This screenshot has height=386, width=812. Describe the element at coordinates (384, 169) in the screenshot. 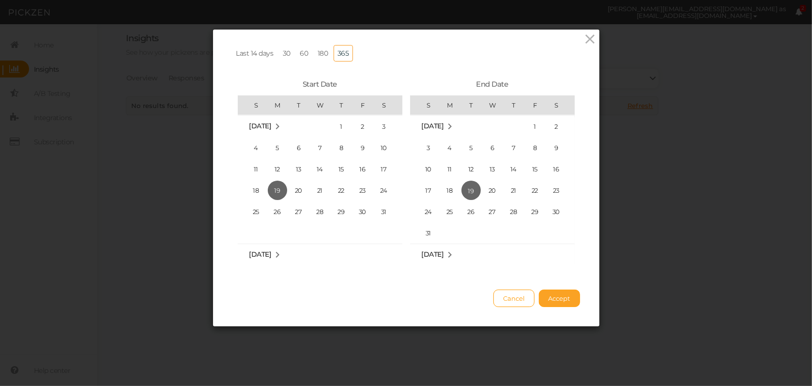

I see `span: 17` at that location.